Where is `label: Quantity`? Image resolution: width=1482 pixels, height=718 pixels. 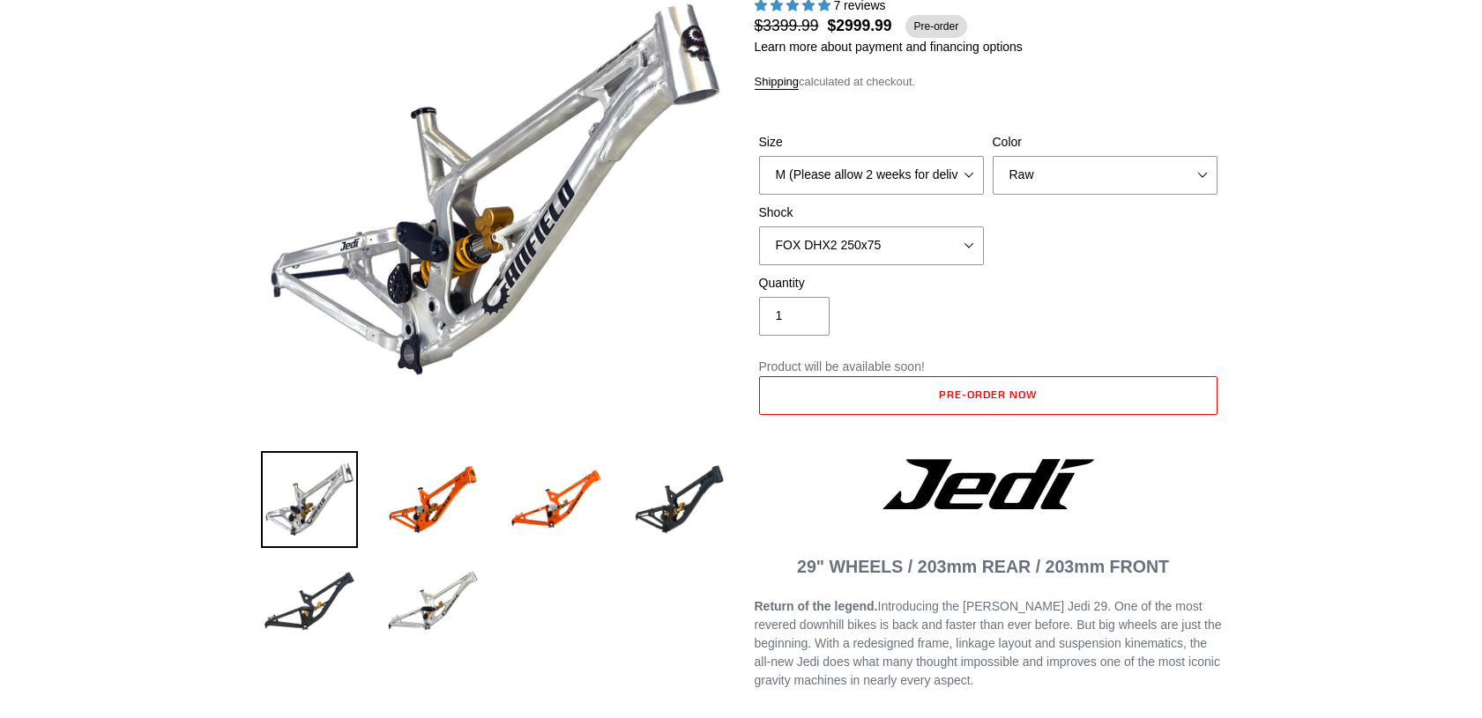 label: Quantity is located at coordinates (871, 283).